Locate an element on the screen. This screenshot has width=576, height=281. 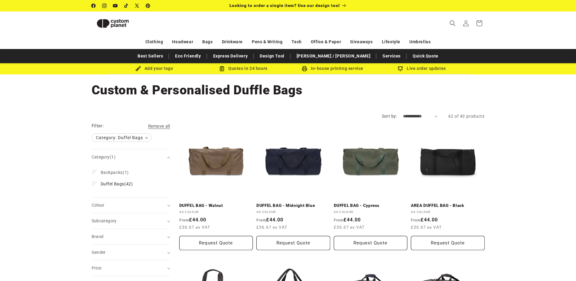
span: Colour is located at coordinates (98, 205).